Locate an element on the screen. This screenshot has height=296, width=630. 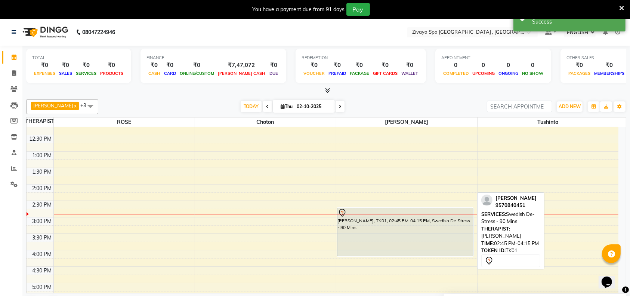
div: 02:45 PM-04:15 PM is located at coordinates (511, 243).